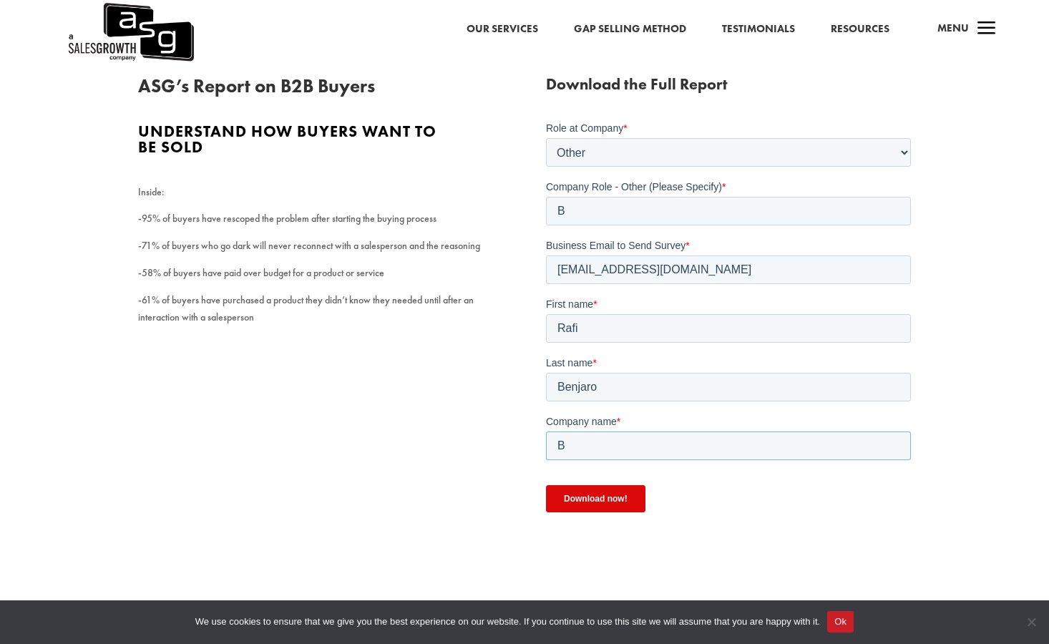 The image size is (1049, 644). Describe the element at coordinates (987, 29) in the screenshot. I see `span: a` at that location.